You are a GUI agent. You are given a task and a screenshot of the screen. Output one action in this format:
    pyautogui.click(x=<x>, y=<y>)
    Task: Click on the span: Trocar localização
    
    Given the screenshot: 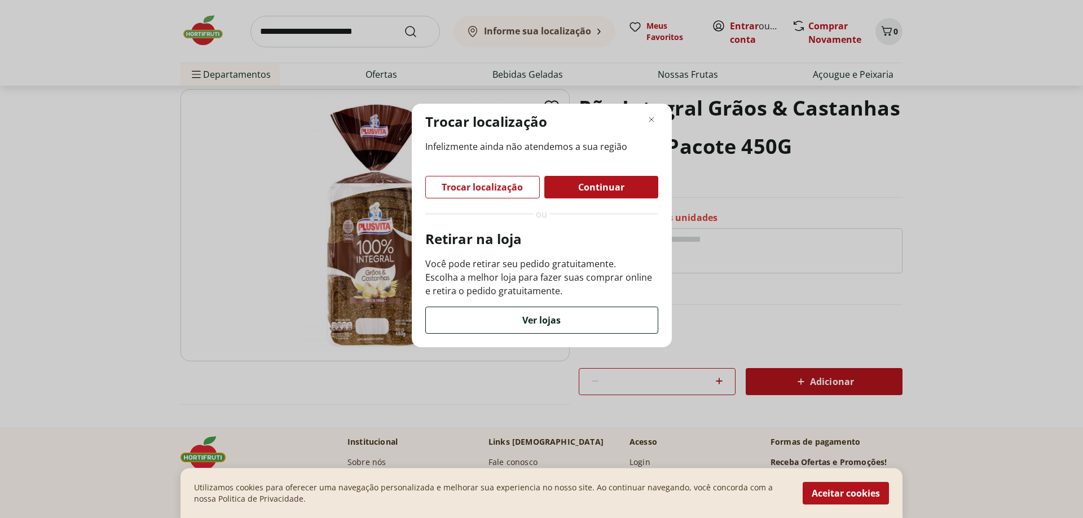 What is the action you would take?
    pyautogui.click(x=482, y=187)
    